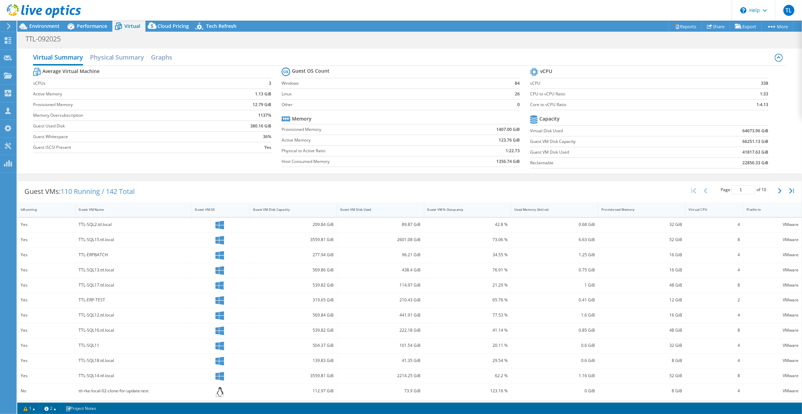  I want to click on div: Guest VM Disk Used, so click(376, 209).